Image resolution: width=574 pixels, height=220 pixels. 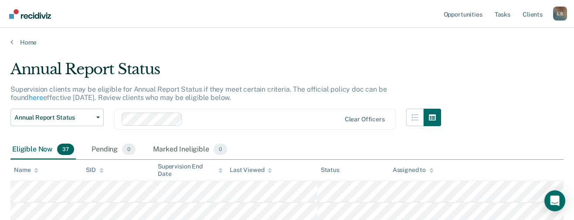 I want to click on span: 37, so click(x=65, y=149).